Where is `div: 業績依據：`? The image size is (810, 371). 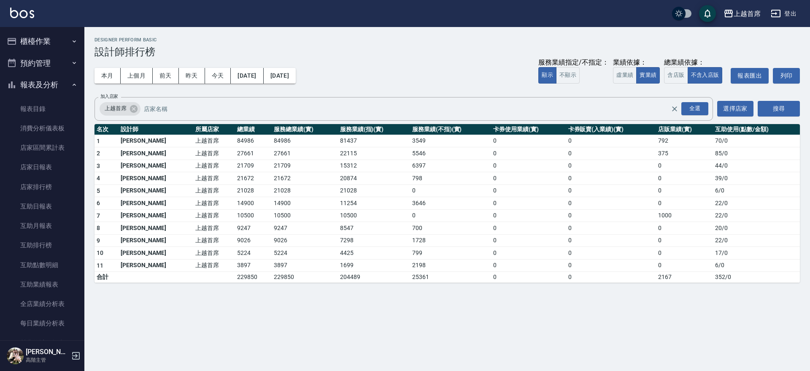
div: 業績依據： is located at coordinates (636, 62).